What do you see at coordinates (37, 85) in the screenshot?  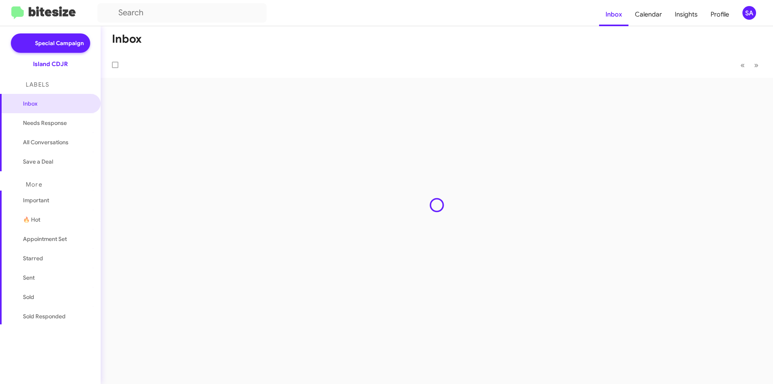 I see `span: Labels` at bounding box center [37, 85].